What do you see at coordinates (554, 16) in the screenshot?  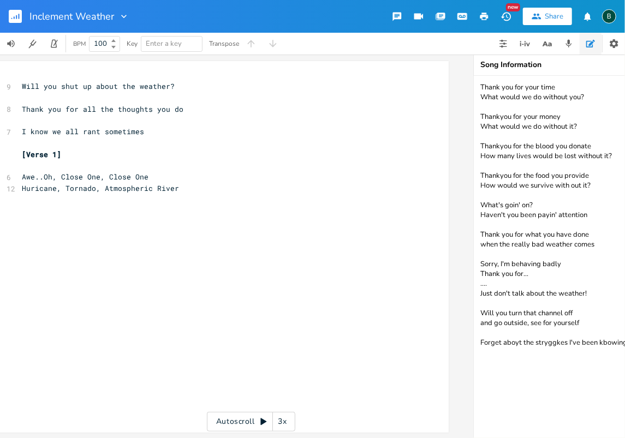 I see `div: Share` at bounding box center [554, 16].